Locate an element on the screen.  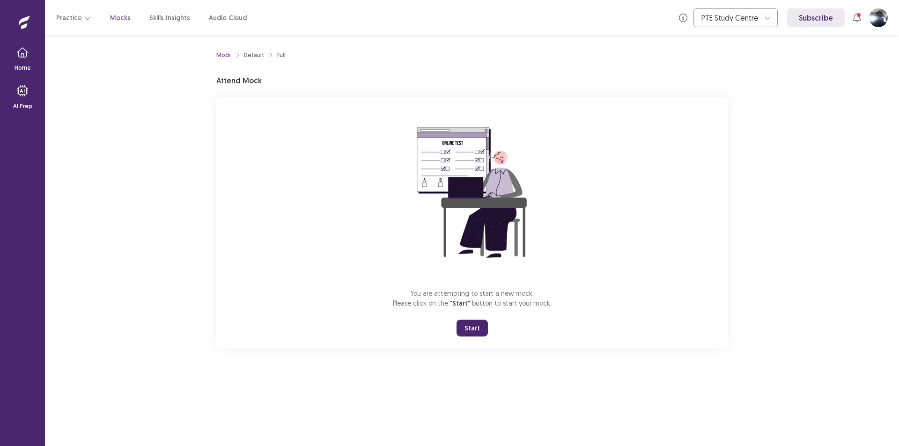
p: Attend Mock is located at coordinates (239, 81).